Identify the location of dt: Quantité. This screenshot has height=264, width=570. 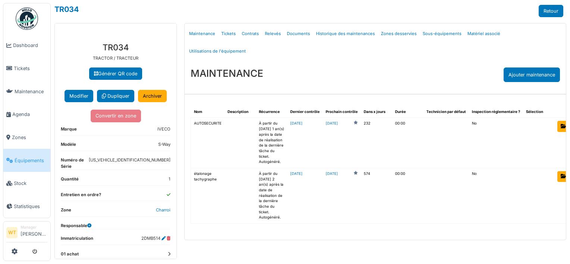
(70, 181).